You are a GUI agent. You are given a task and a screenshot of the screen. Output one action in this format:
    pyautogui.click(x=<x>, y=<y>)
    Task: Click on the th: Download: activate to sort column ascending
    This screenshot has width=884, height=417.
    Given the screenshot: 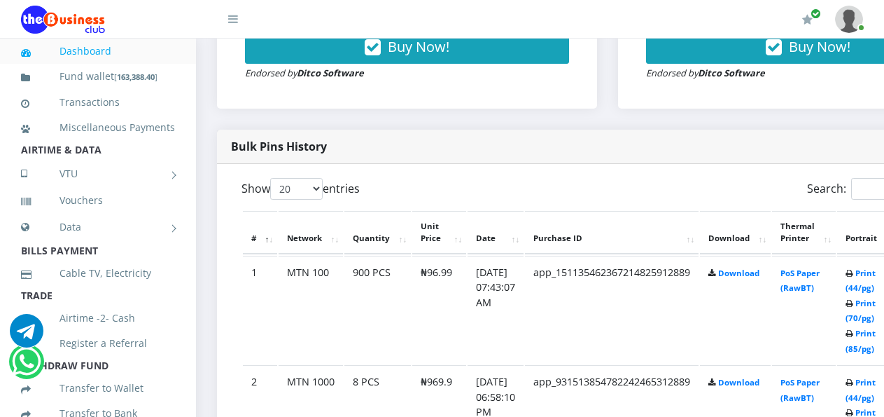 What is the action you would take?
    pyautogui.click(x=735, y=232)
    